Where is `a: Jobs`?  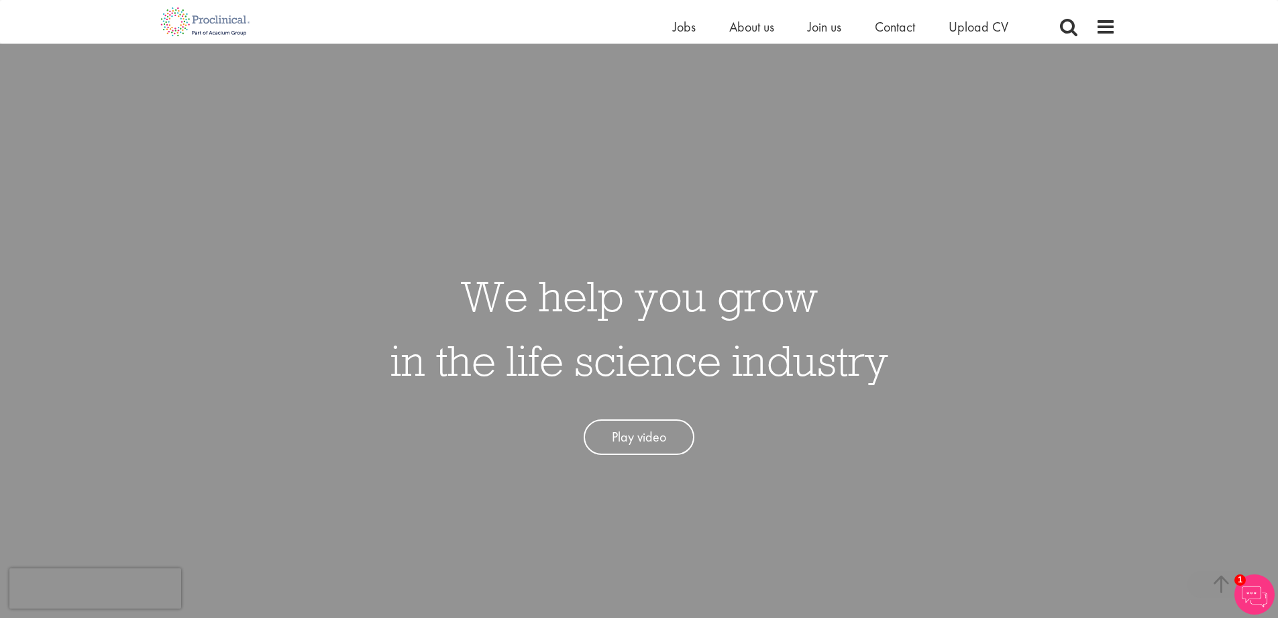 a: Jobs is located at coordinates (685, 27).